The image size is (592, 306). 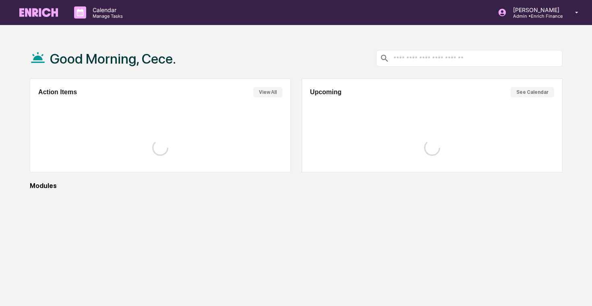 What do you see at coordinates (58, 92) in the screenshot?
I see `h2: Action Items` at bounding box center [58, 92].